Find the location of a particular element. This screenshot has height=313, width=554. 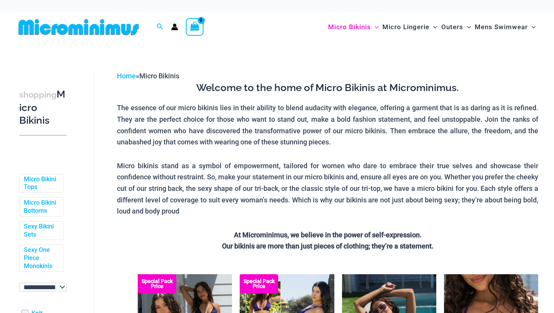

strong: At Microminimus, we believe in the power of self-expression. is located at coordinates (328, 235).